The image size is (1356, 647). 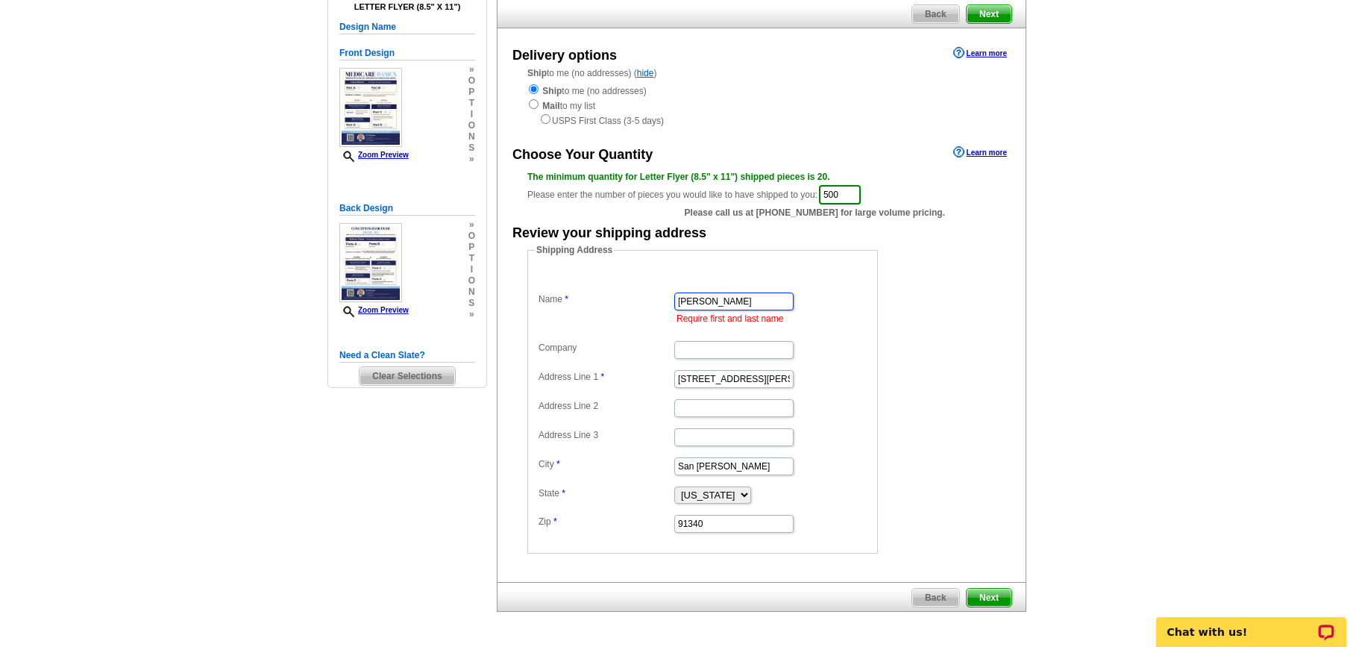 What do you see at coordinates (407, 53) in the screenshot?
I see `h5: Front Design` at bounding box center [407, 53].